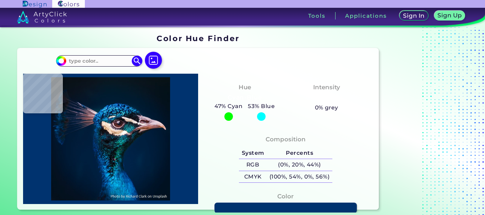  Describe the element at coordinates (42, 17) in the screenshot. I see `img: logo_artyclick_colors_white.svg` at that location.